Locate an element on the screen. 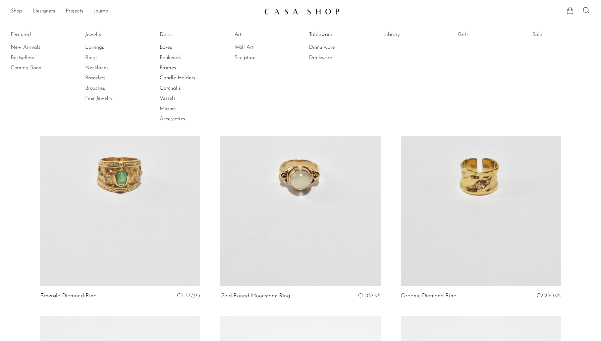  a: Boxes is located at coordinates (185, 47).